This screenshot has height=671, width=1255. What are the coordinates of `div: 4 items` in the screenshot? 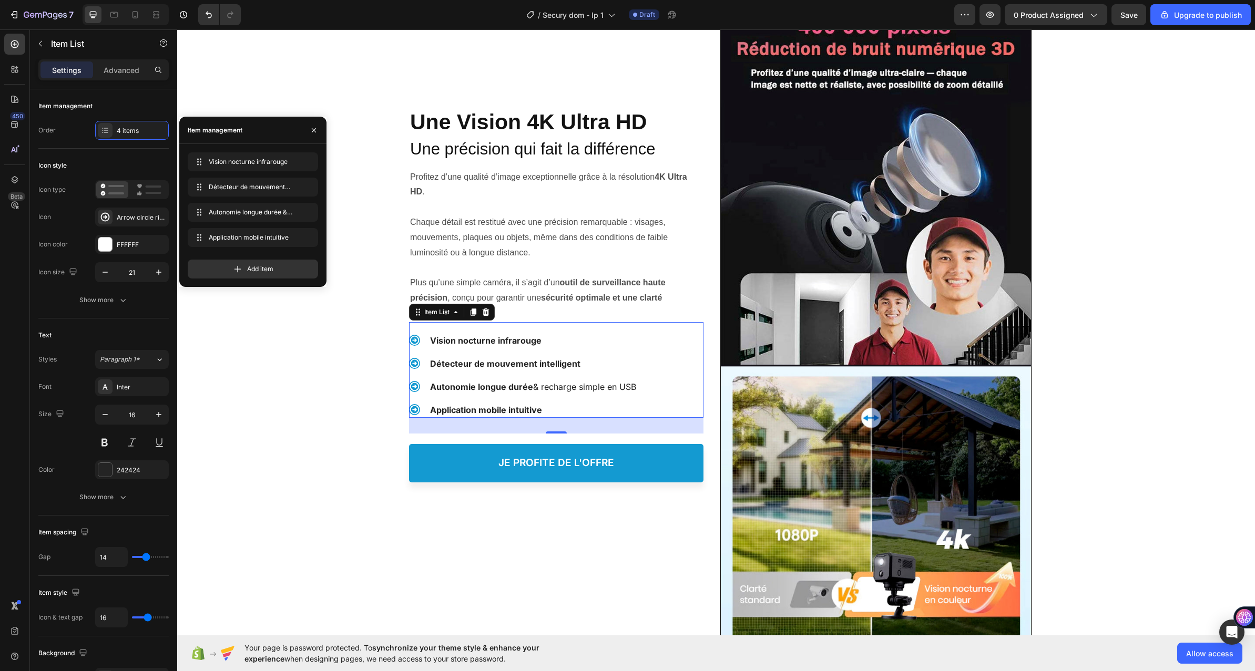 It's located at (141, 131).